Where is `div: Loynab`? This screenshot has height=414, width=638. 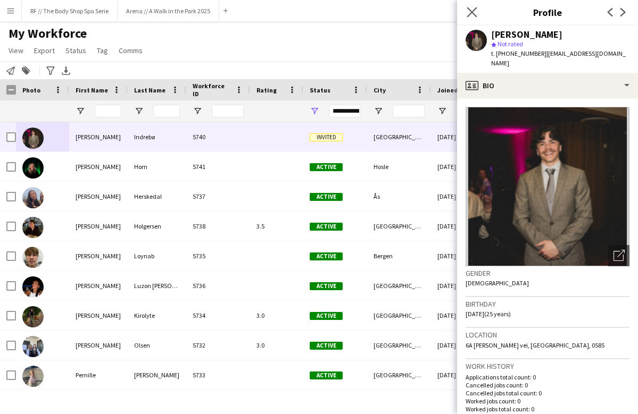
div: Loynab is located at coordinates (157, 256).